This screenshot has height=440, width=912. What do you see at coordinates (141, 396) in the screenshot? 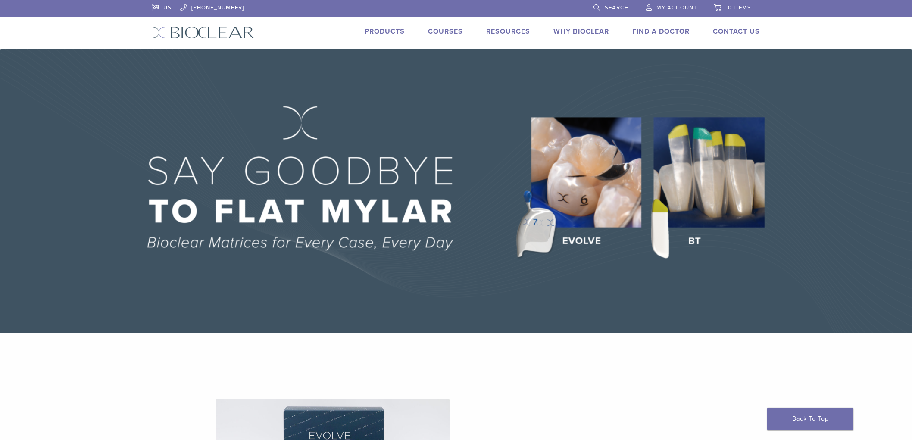
I see `p: Your October Deals Have Arrived!` at bounding box center [141, 396].